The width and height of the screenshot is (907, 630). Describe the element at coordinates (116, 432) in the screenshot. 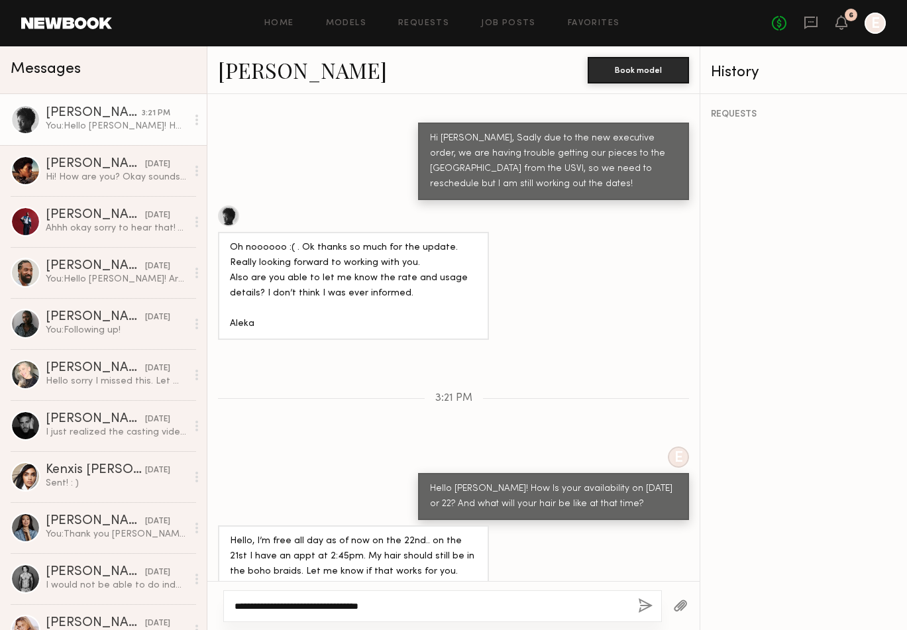

I see `div: I just realized the casting video never sent, there was an uploading issue. I had no idea.` at that location.